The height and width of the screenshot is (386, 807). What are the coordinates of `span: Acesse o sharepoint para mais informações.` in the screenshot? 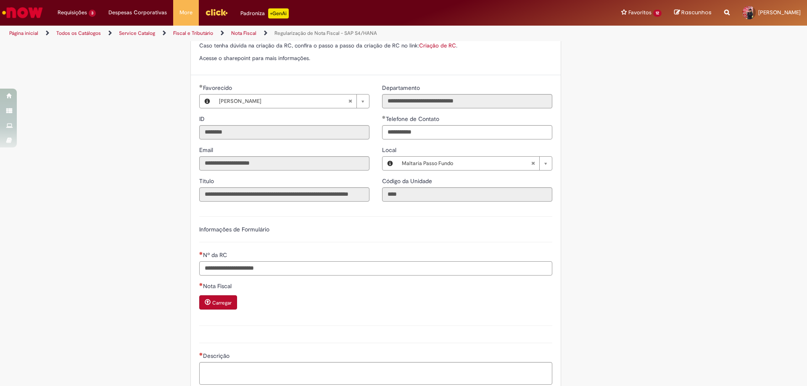 It's located at (255, 58).